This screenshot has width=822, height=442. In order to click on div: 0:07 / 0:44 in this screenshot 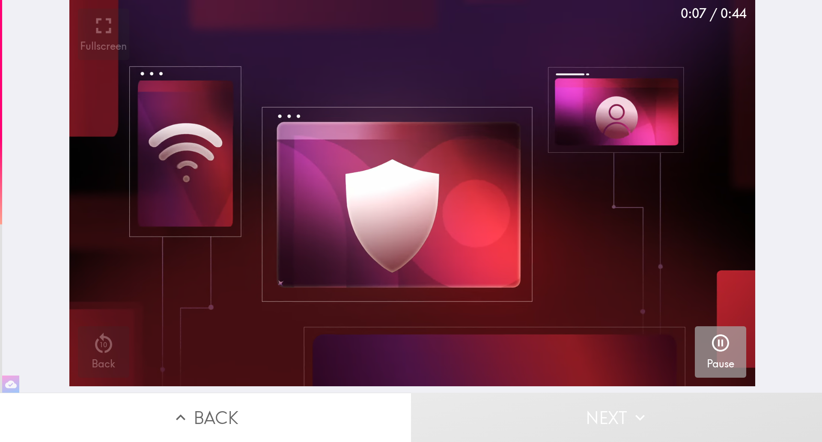, I will do `click(713, 13)`.